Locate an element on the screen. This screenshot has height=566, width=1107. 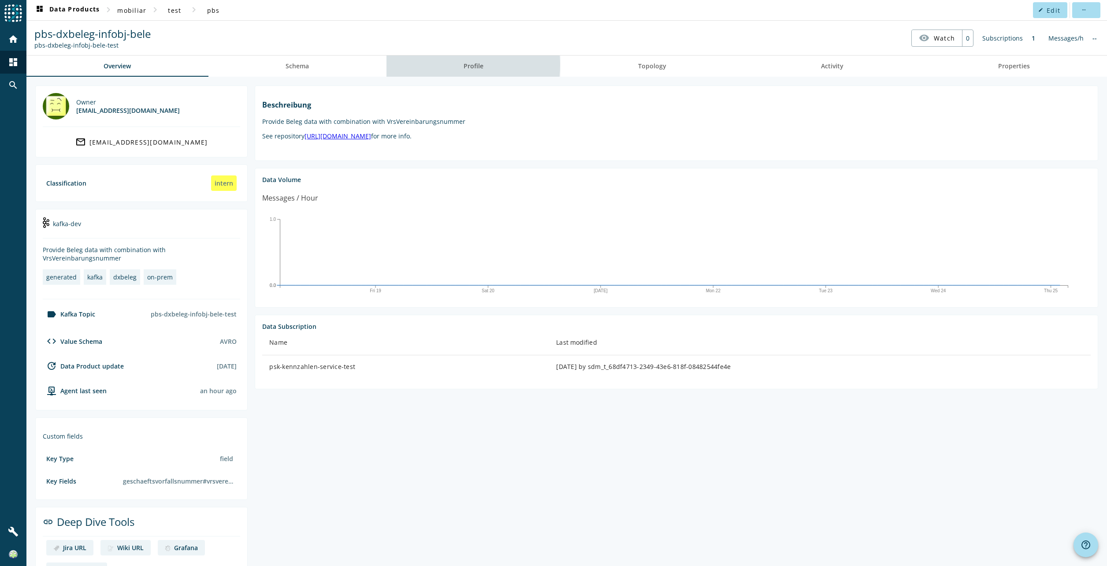
span: Schema is located at coordinates (297, 66).